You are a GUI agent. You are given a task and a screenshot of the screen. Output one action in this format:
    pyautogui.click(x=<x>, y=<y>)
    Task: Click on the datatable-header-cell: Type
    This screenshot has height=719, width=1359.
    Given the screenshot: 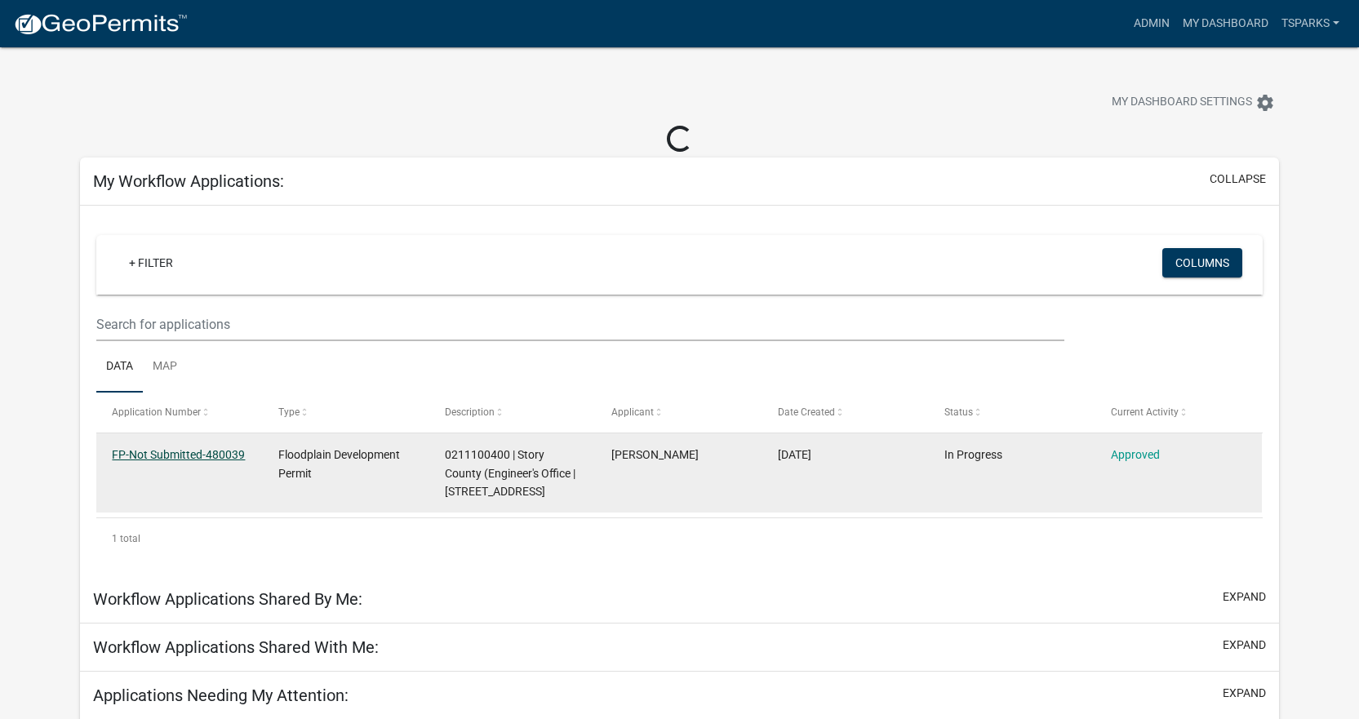 What is the action you would take?
    pyautogui.click(x=346, y=412)
    